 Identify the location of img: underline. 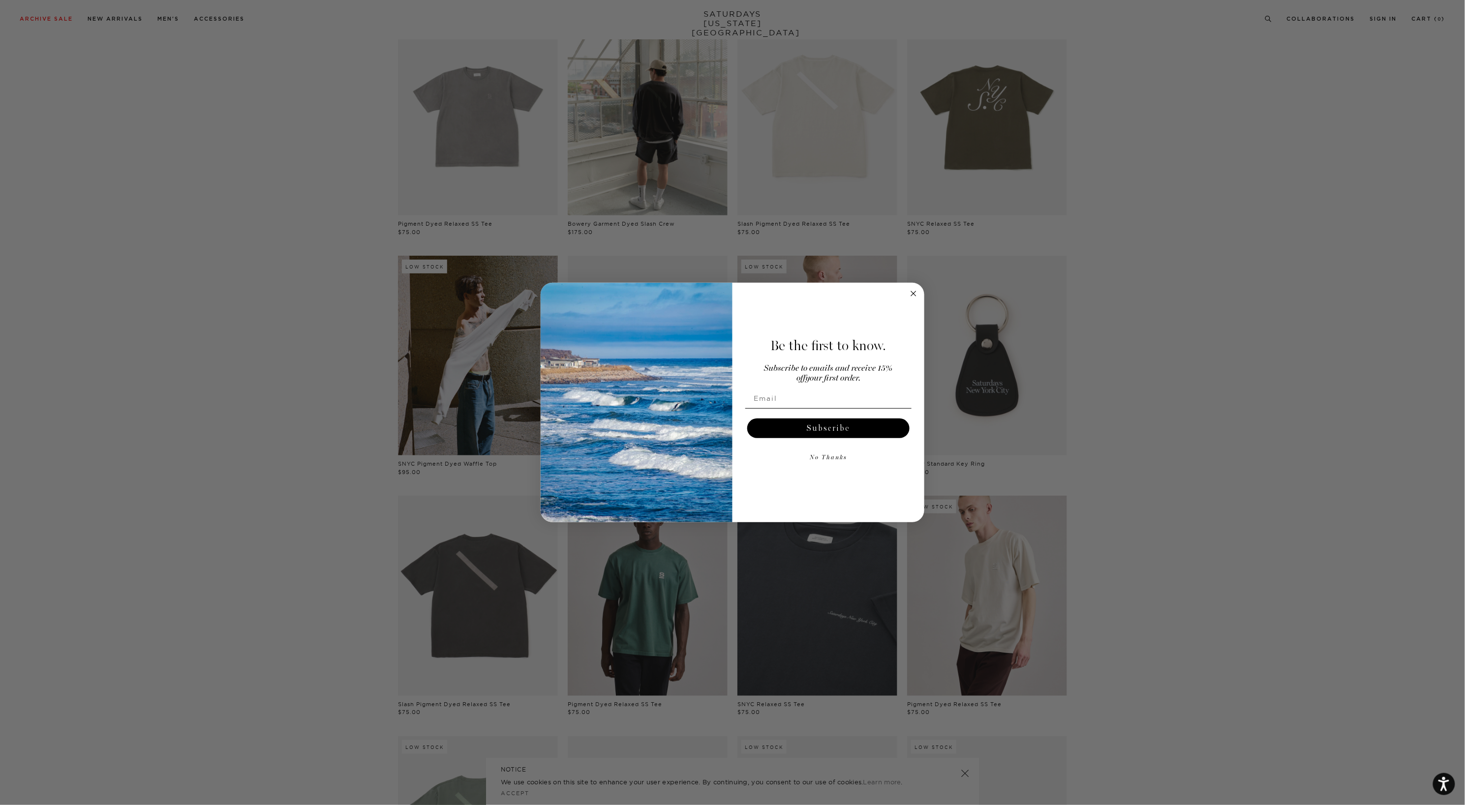
(828, 408).